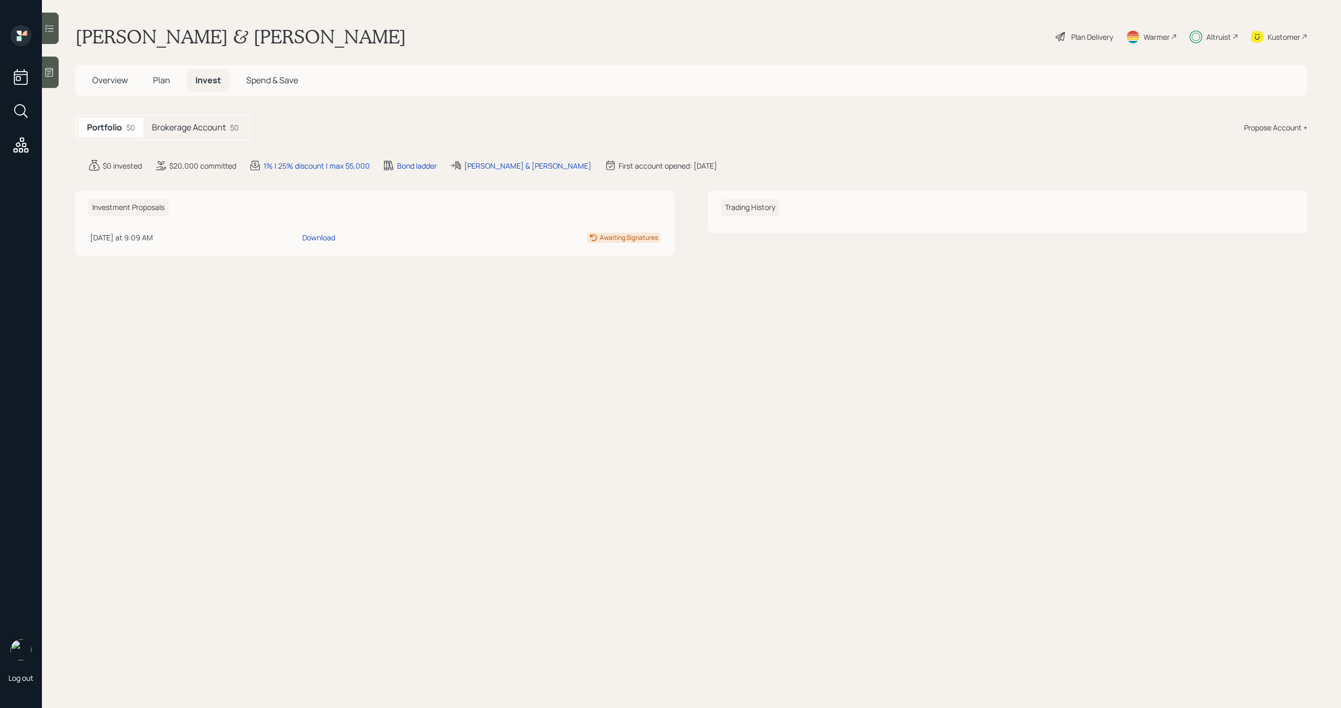 The image size is (1341, 708). Describe the element at coordinates (21, 678) in the screenshot. I see `div: Log out` at that location.